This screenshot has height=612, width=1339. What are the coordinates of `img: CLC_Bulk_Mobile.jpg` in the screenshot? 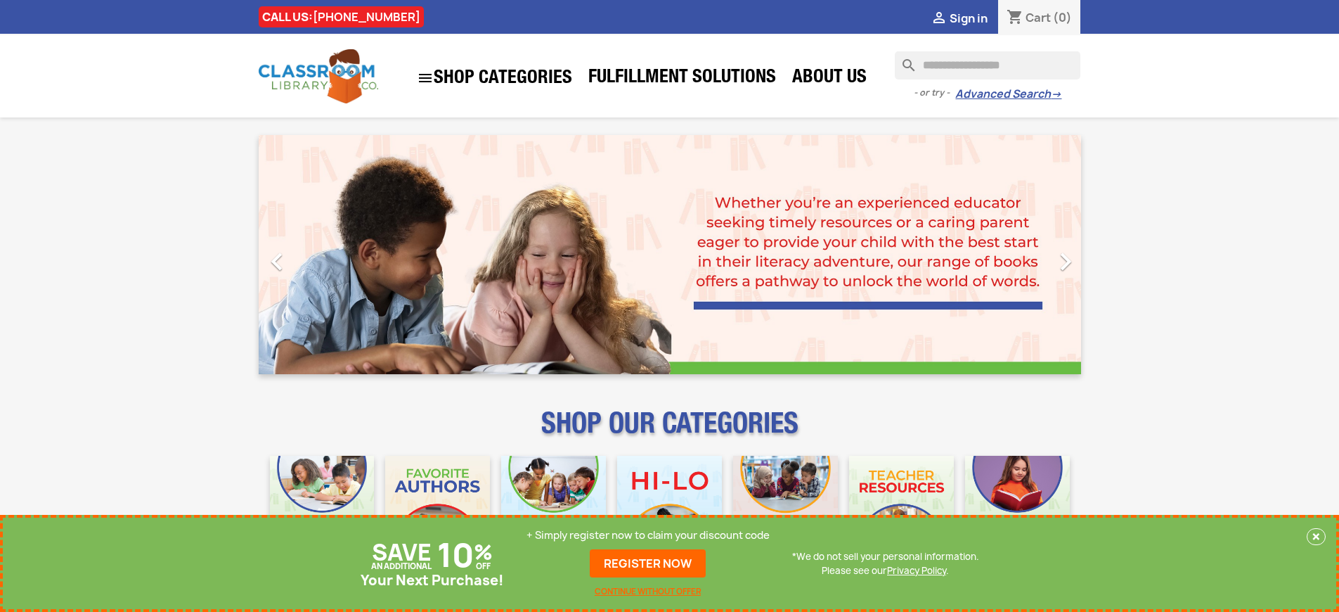 It's located at (322, 508).